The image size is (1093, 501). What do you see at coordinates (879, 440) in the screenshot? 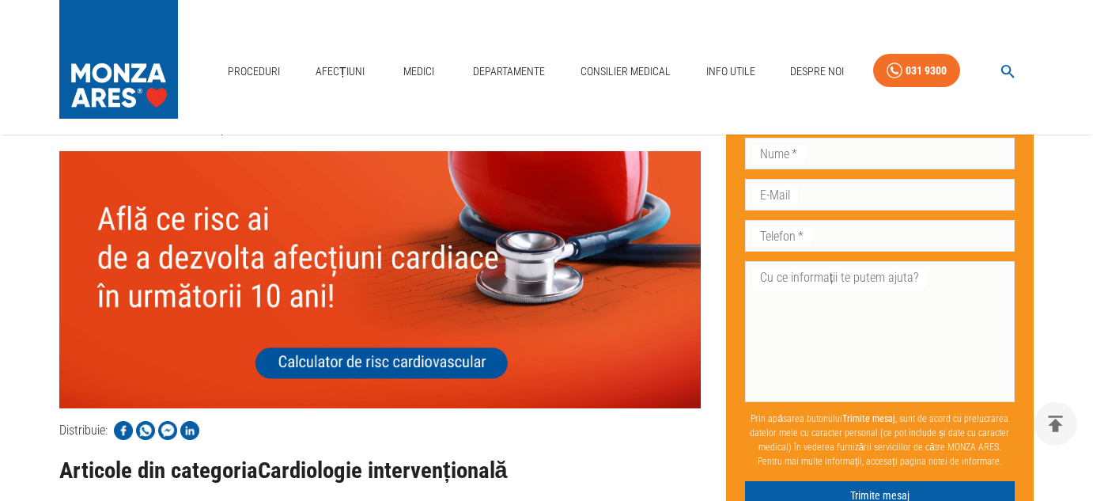
I see `p: Prin apăsarea butonului , sunt de acord cu prelucrarea datelor mele cu caracter personal (ce pot ...` at bounding box center [879, 440].